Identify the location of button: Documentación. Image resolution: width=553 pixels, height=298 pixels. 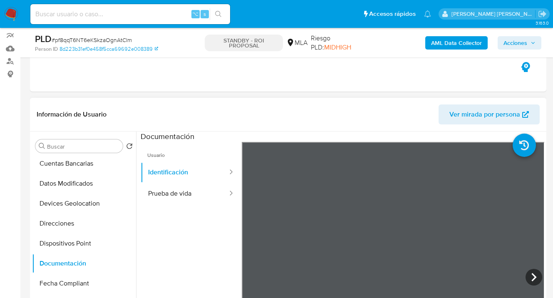
(84, 263).